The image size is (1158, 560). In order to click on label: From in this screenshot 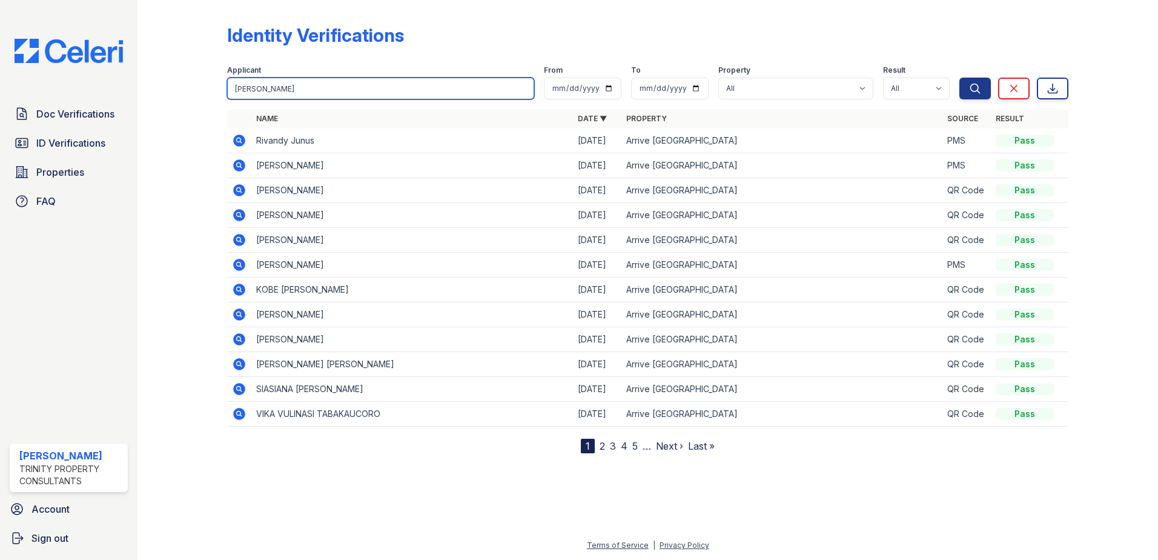, I will do `click(553, 70)`.